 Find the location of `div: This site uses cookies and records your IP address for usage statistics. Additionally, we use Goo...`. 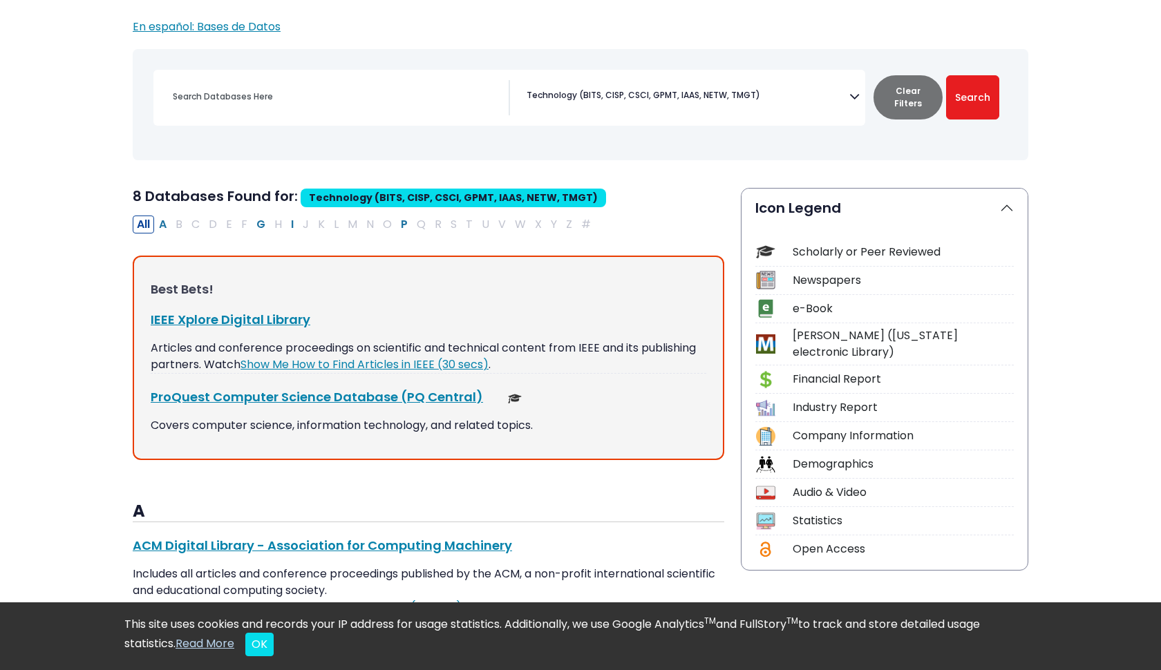

div: This site uses cookies and records your IP address for usage statistics. Additionally, we use Goo... is located at coordinates (580, 636).